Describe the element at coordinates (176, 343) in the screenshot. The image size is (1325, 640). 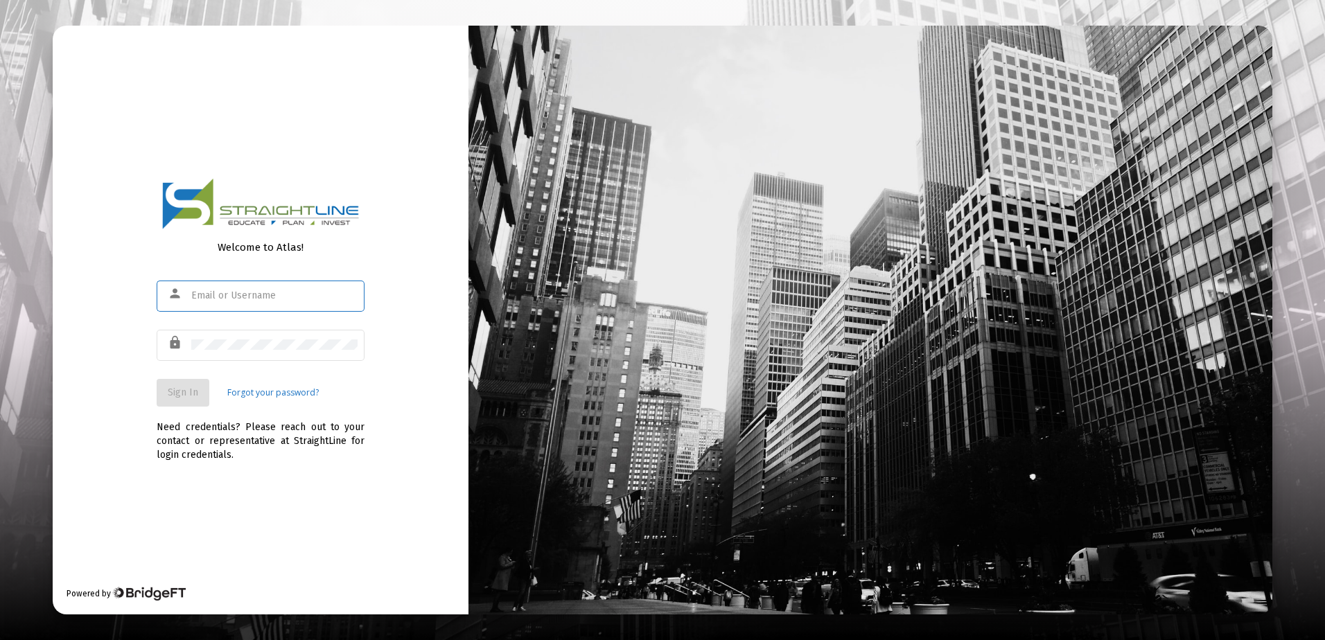
I see `mat-icon: lock` at that location.